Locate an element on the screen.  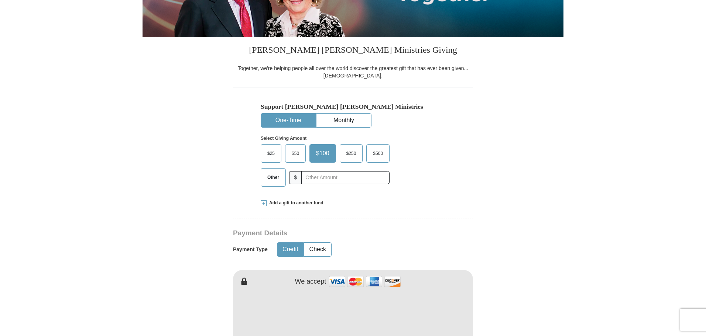
span: $25 is located at coordinates (271, 154).